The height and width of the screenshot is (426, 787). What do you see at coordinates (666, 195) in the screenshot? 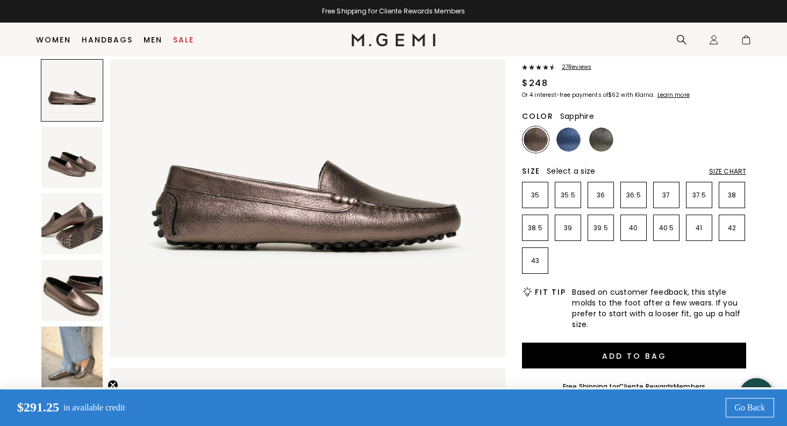
I see `p: 37` at bounding box center [666, 195].